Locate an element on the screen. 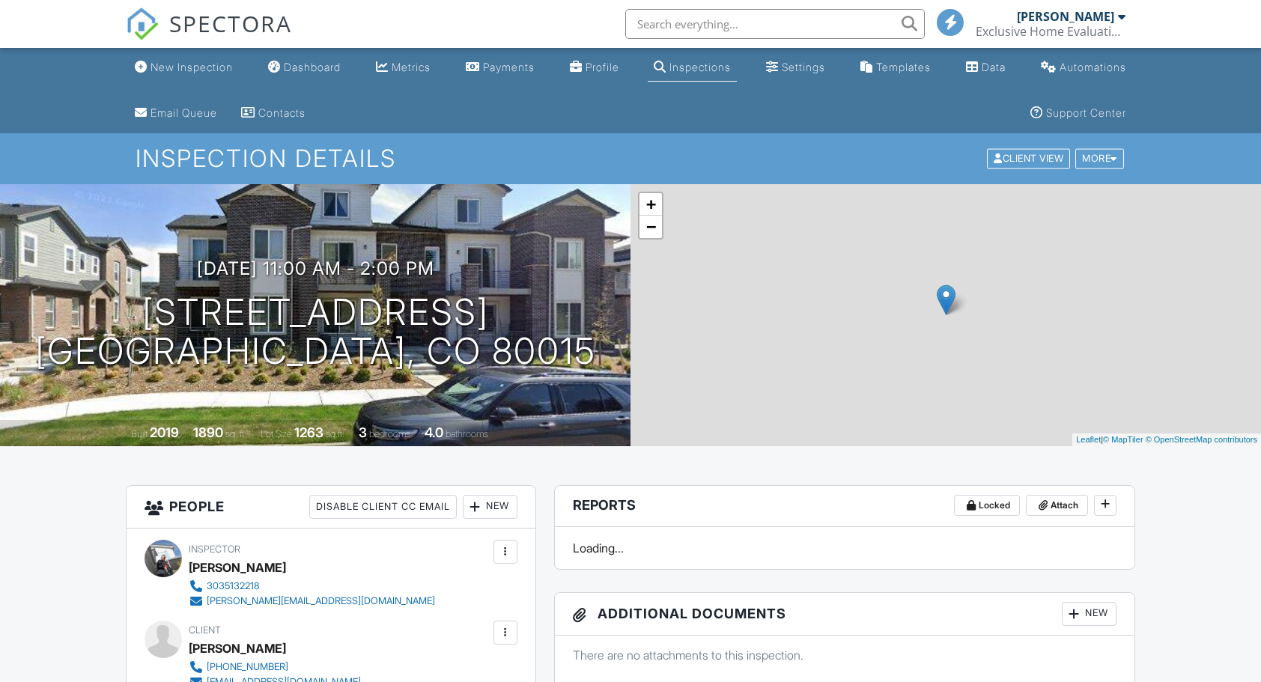  a: Dashboard is located at coordinates (304, 67).